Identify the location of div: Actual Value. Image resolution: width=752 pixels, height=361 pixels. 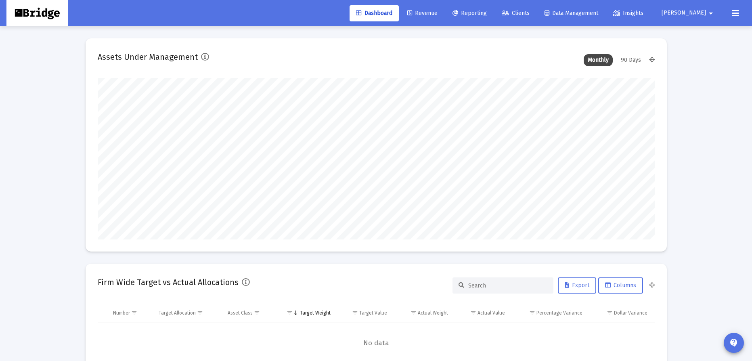
(491, 313).